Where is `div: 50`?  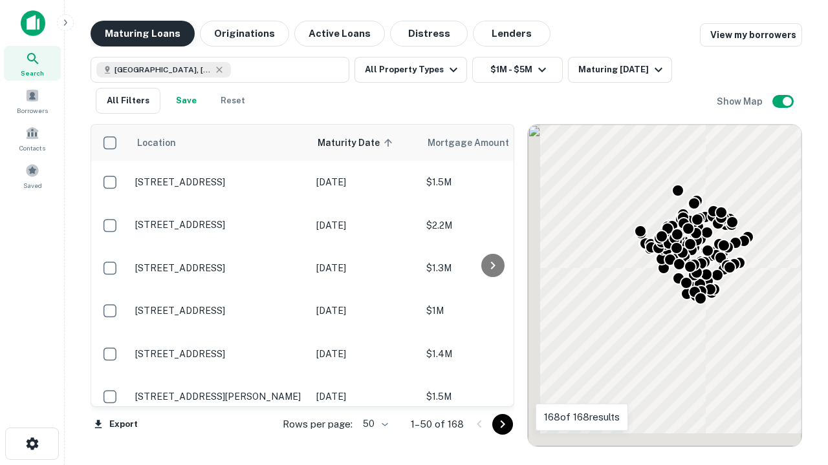 div: 50 is located at coordinates (374, 424).